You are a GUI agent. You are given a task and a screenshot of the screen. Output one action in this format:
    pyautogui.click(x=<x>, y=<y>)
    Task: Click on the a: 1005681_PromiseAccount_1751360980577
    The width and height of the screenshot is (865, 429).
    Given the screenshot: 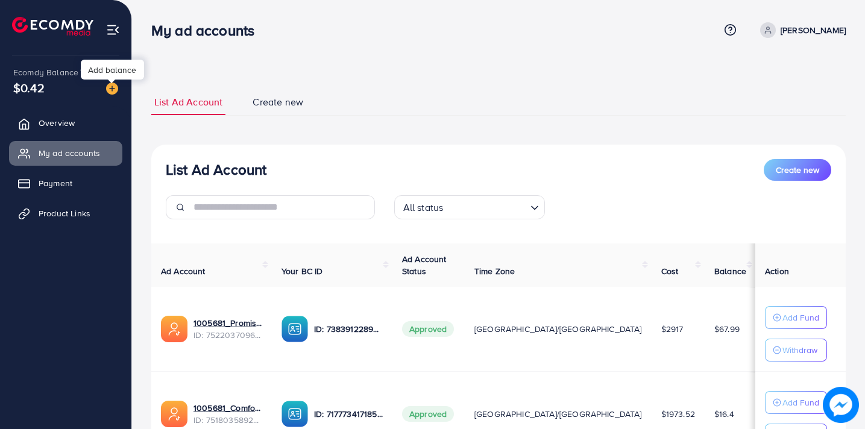 What is the action you would take?
    pyautogui.click(x=228, y=323)
    